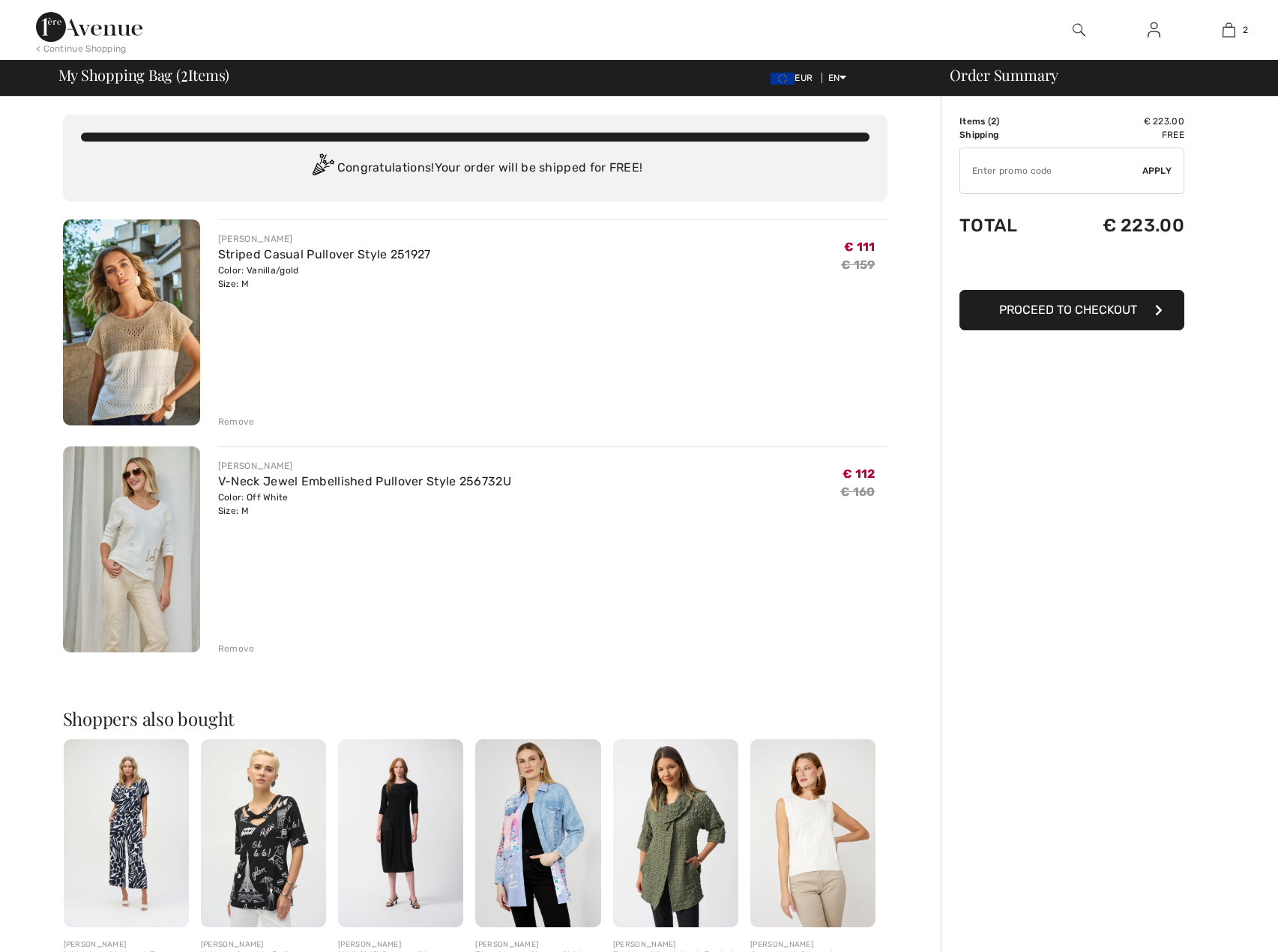 The width and height of the screenshot is (1278, 952). I want to click on img: Floral Long-Sleeve Shirt Style 243528u, so click(537, 833).